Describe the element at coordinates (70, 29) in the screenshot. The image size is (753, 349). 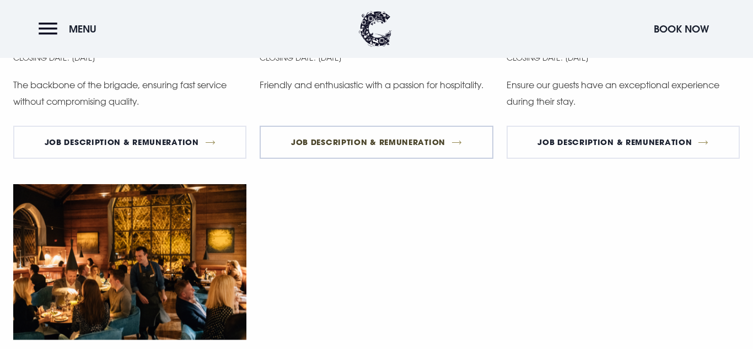
I see `button: Menu` at that location.